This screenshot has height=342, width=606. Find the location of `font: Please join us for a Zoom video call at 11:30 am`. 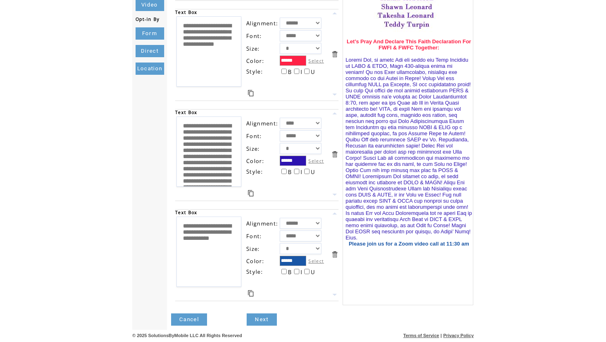

font: Please join us for a Zoom video call at 11:30 am is located at coordinates (409, 243).